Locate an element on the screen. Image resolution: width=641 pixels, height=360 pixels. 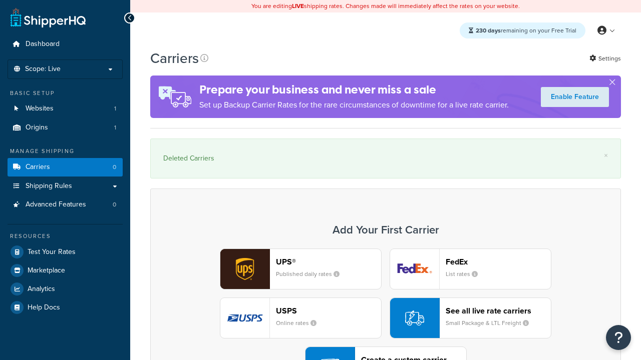
a: Carriers 0 is located at coordinates (65, 167).